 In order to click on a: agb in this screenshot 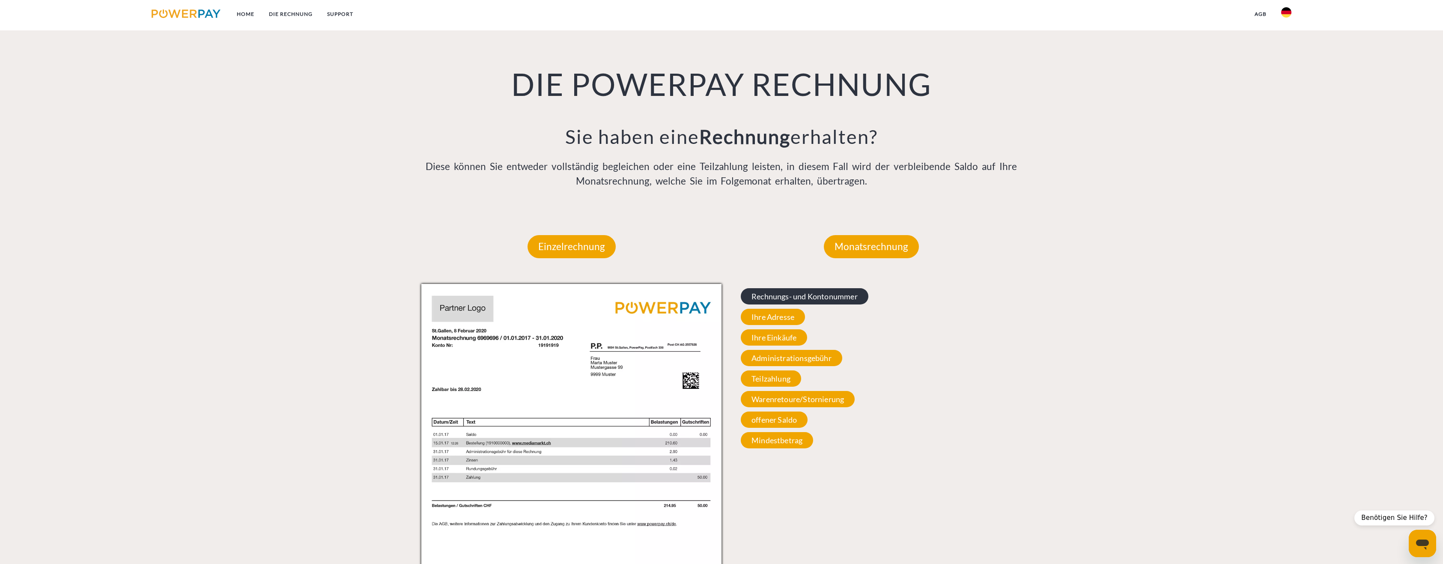, I will do `click(1260, 14)`.